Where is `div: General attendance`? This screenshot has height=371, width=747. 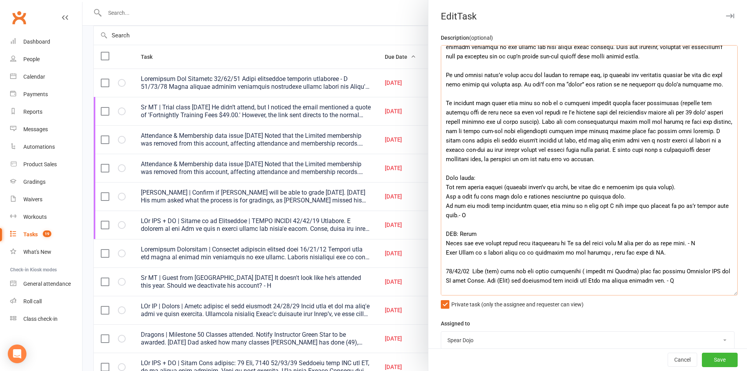 div: General attendance is located at coordinates (47, 284).